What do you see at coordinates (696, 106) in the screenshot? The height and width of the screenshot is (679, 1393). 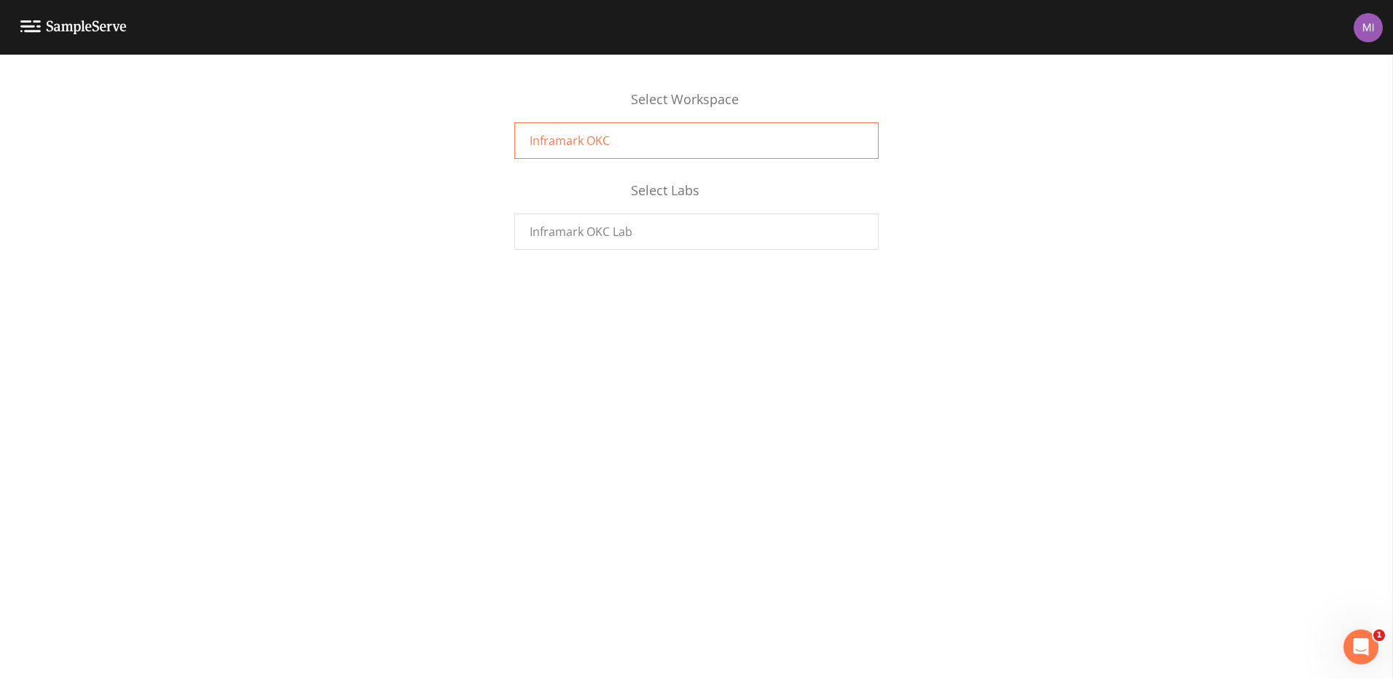 I see `div: Select Workspace` at bounding box center [696, 106].